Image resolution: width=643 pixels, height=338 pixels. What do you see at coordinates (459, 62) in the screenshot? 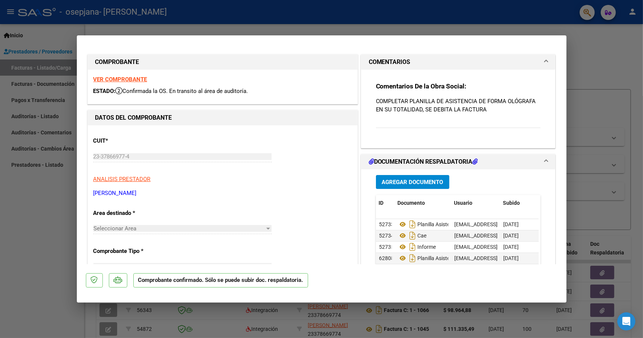
I see `mat-expansion-panel-header: COMENTARIOS` at bounding box center [459, 62].